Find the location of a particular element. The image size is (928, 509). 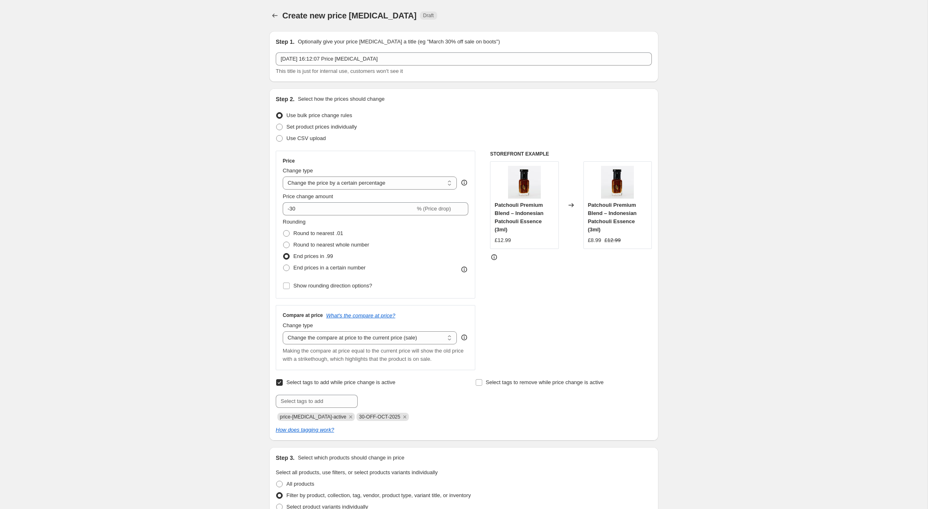

div: £8.99 is located at coordinates (595, 241).